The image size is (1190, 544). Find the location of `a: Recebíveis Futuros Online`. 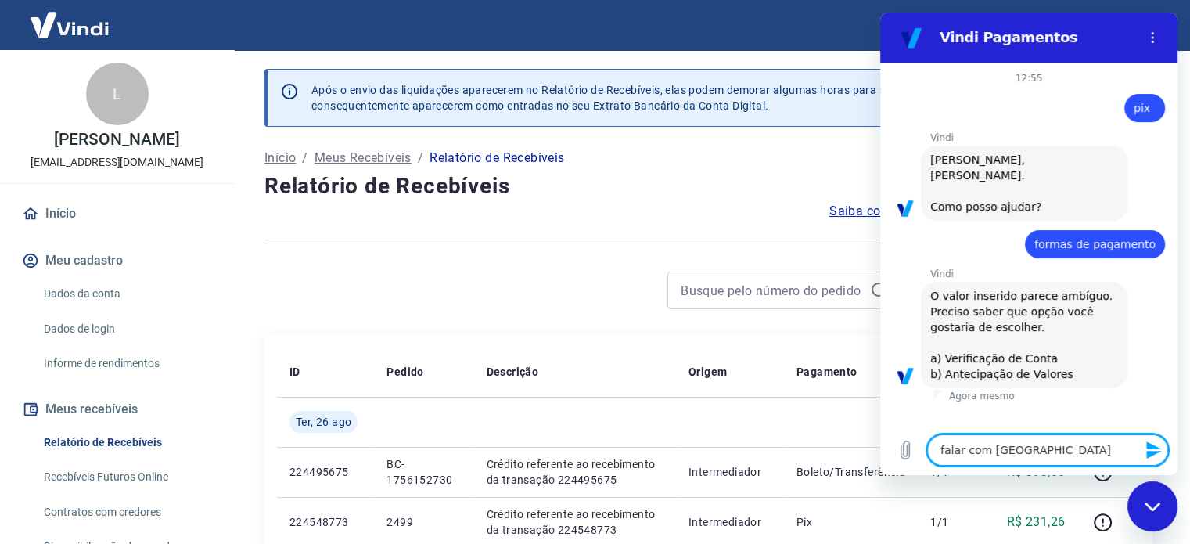

a: Recebíveis Futuros Online is located at coordinates (126, 476).